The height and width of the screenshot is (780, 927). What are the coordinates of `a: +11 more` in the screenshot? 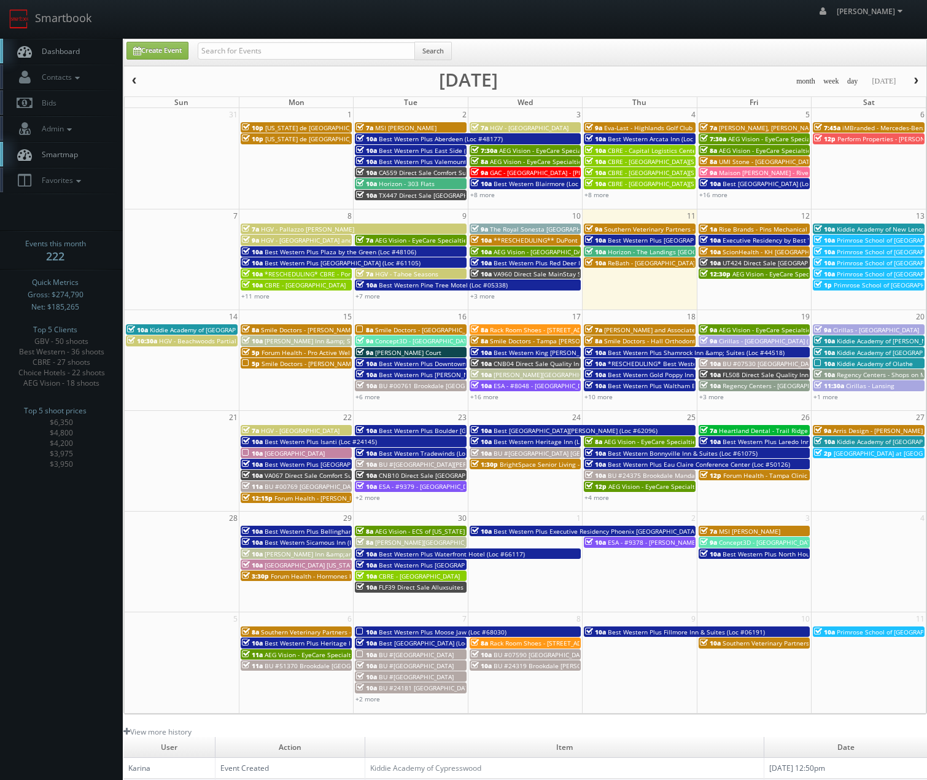 It's located at (255, 296).